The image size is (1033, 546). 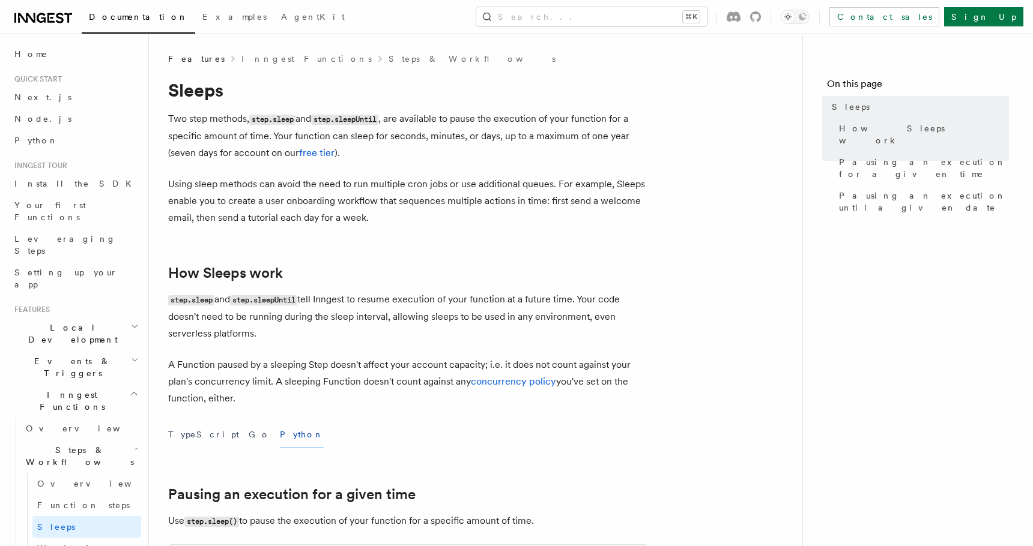 What do you see at coordinates (75, 184) in the screenshot?
I see `a: Install the SDK` at bounding box center [75, 184].